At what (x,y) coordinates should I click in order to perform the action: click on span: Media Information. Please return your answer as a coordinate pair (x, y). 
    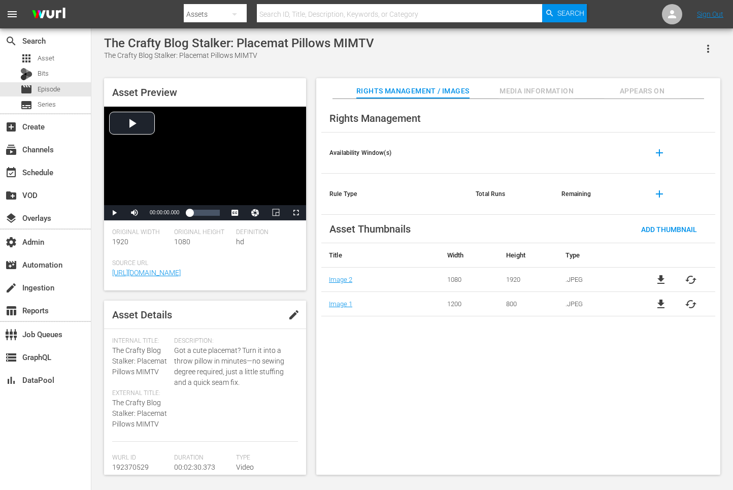
    Looking at the image, I should click on (536, 91).